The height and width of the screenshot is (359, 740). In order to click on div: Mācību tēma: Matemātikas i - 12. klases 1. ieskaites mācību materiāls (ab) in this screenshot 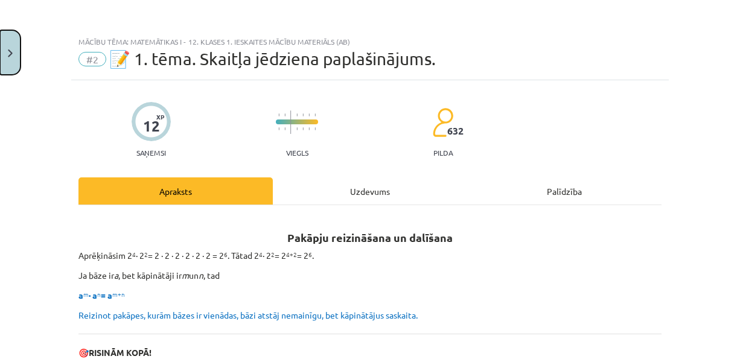, I will do `click(370, 42)`.